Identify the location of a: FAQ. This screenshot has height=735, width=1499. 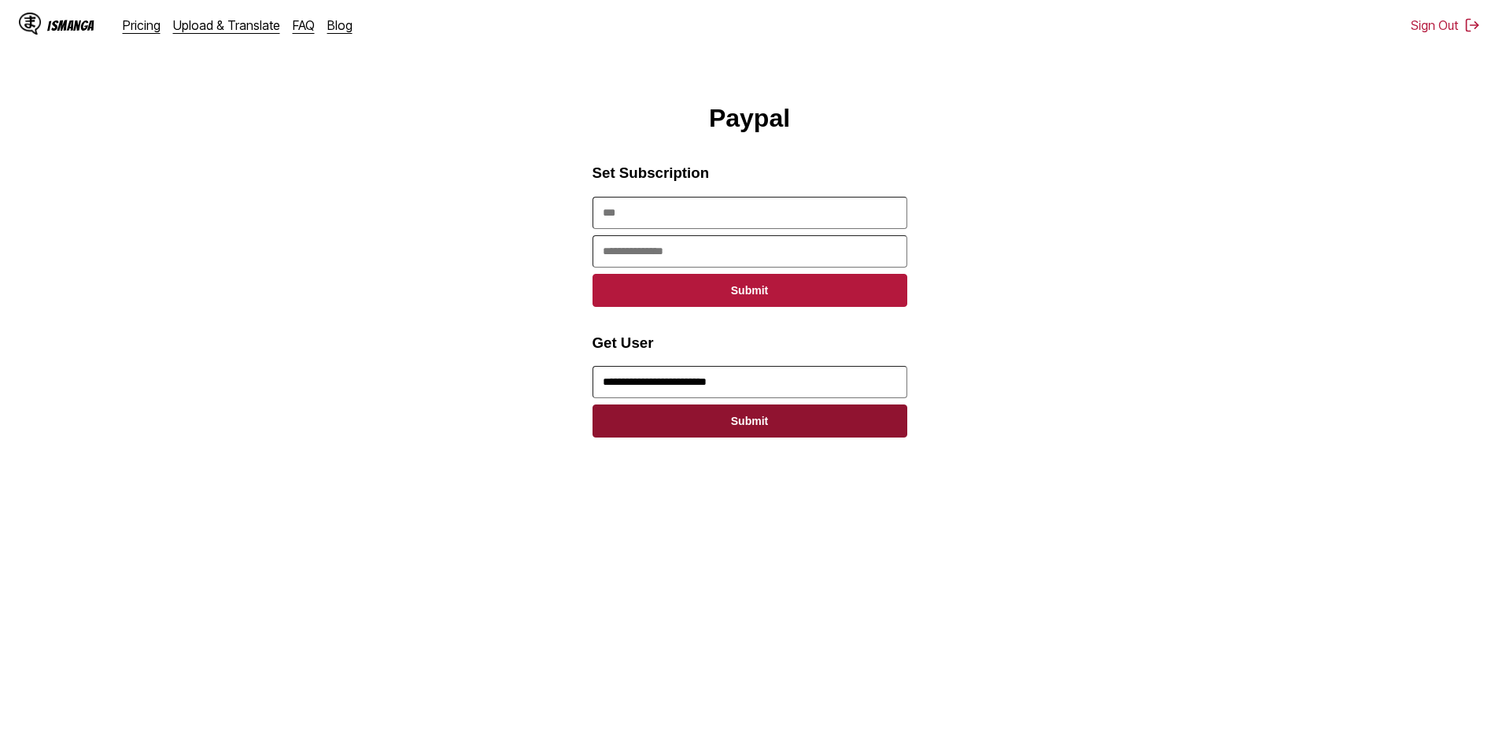
(304, 25).